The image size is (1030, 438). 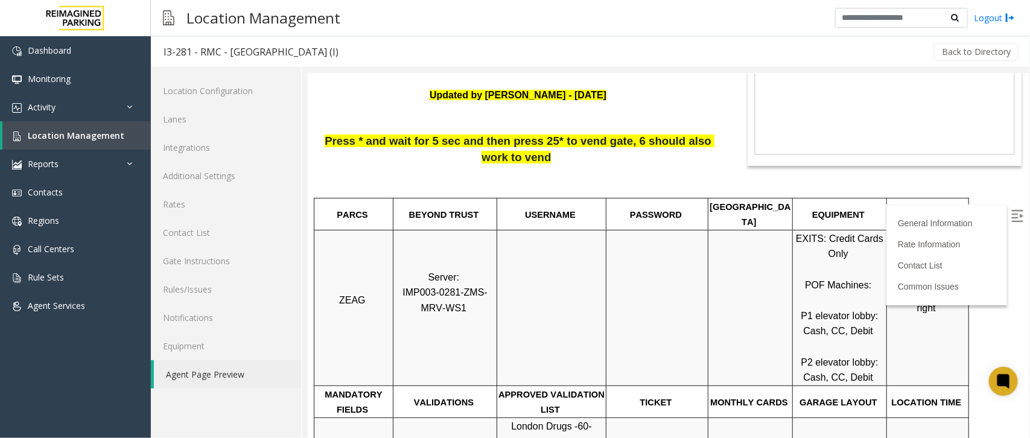 What do you see at coordinates (212, 75) in the screenshot?
I see `span: Press * and wait for 5 sec and then press 25* to vend gate, 6 should also work to vend` at bounding box center [212, 75].